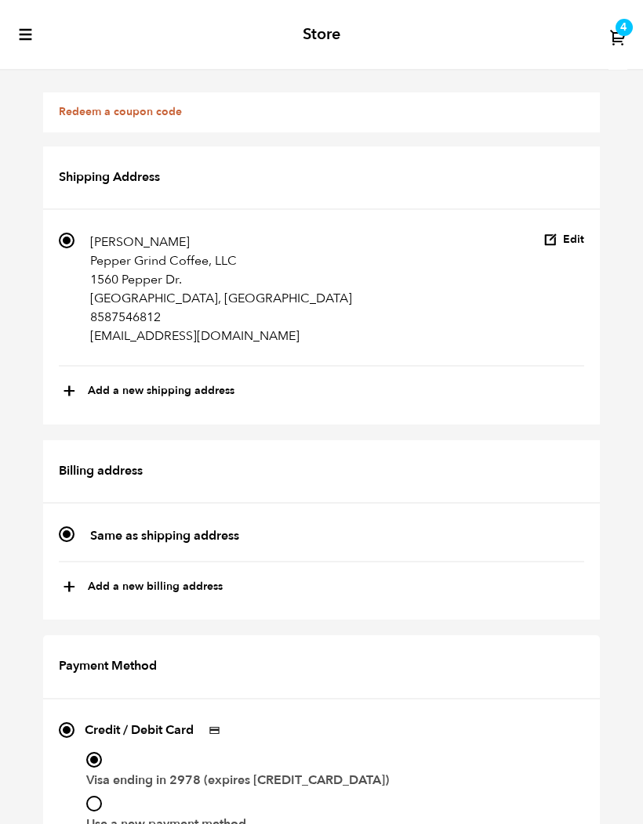  I want to click on h2: Shipping Address, so click(321, 178).